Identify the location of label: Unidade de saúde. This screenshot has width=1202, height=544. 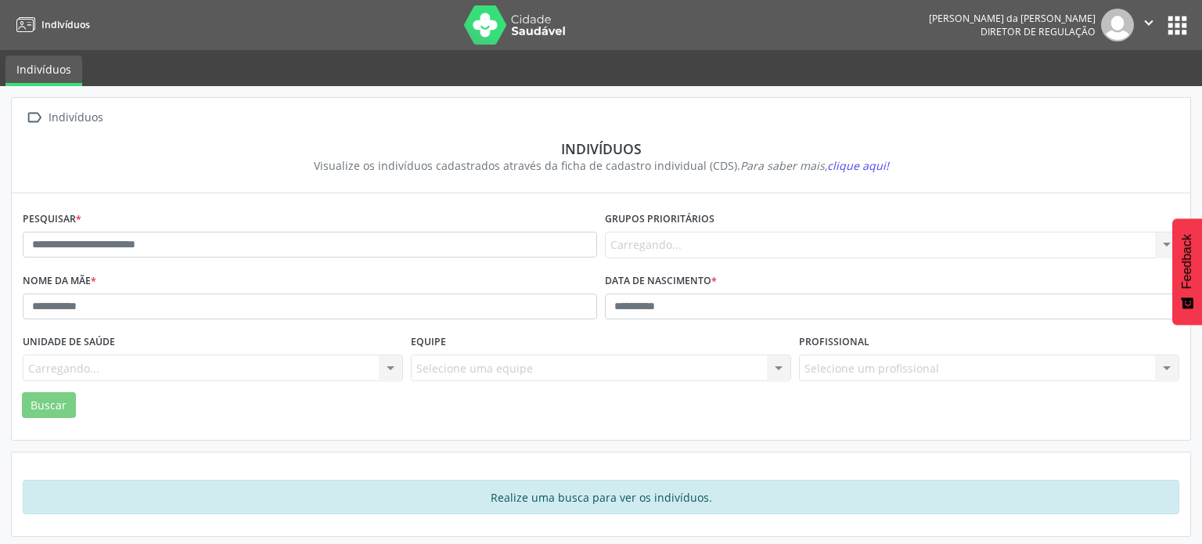
(69, 342).